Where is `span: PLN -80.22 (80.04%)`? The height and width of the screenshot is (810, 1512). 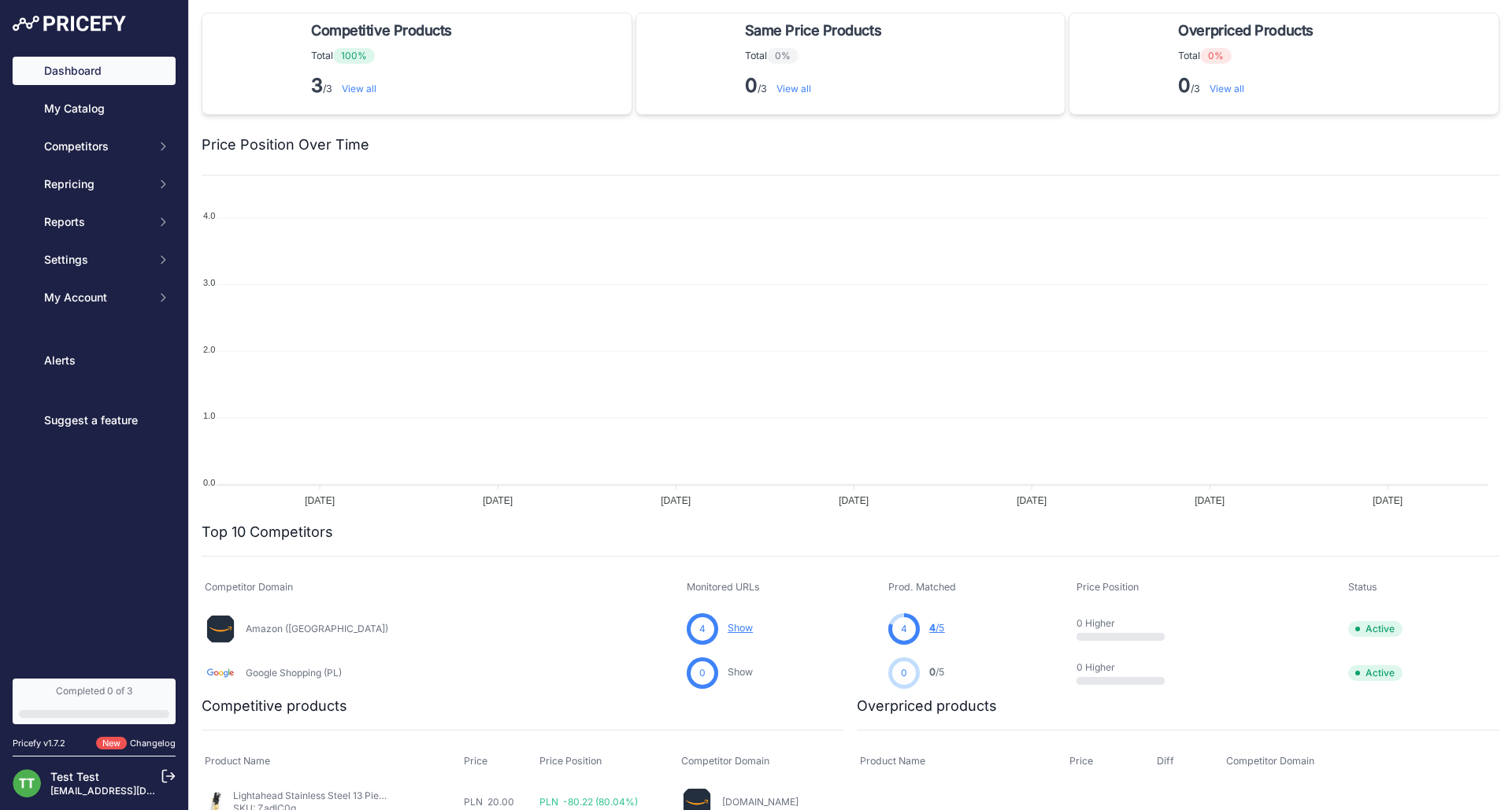 span: PLN -80.22 (80.04%) is located at coordinates (589, 801).